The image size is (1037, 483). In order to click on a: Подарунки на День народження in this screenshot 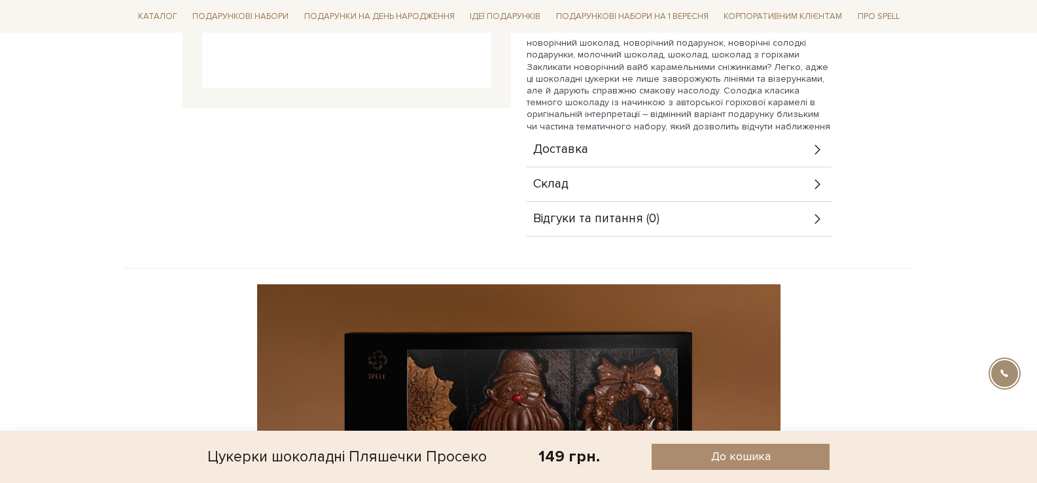, I will do `click(379, 16)`.